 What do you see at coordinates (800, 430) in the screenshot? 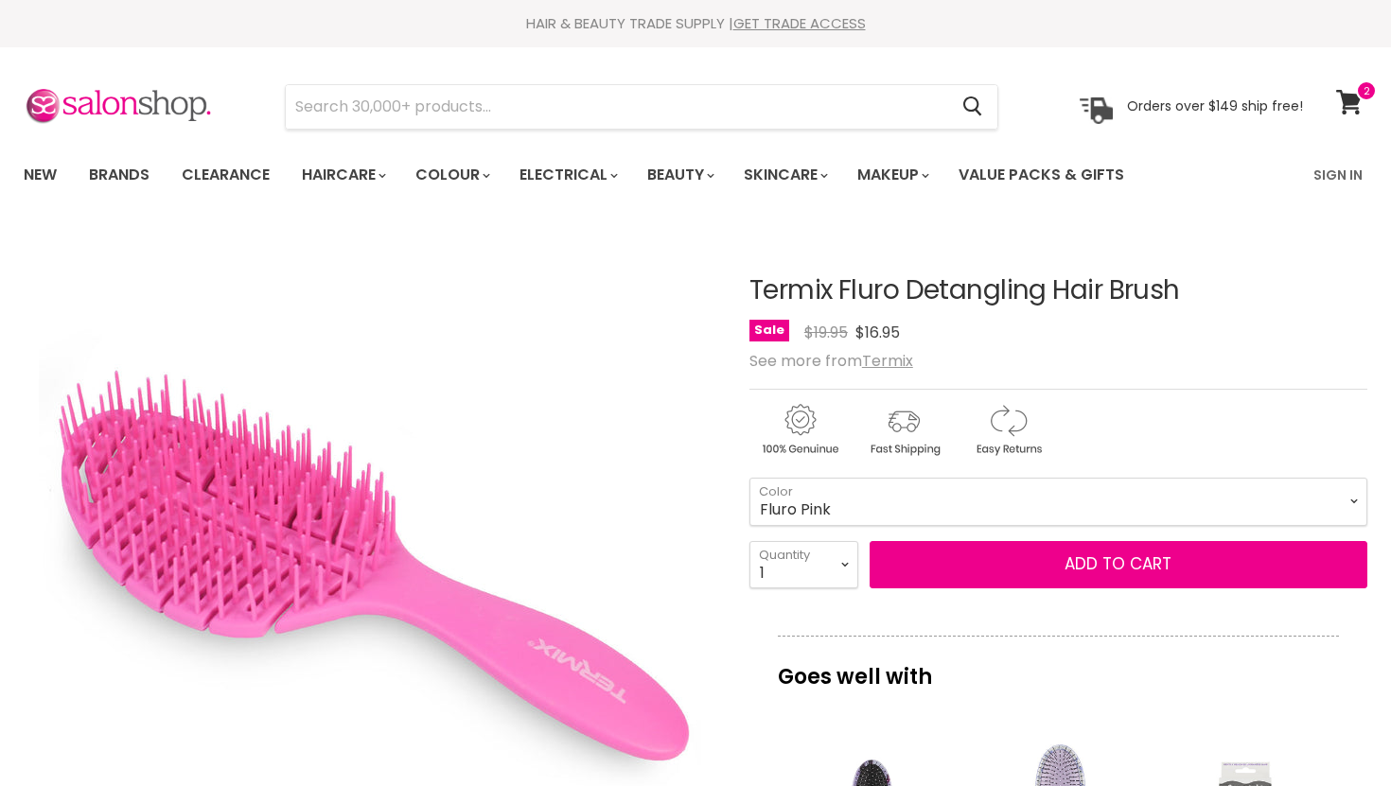
I see `img: genuine.gif` at bounding box center [800, 430].